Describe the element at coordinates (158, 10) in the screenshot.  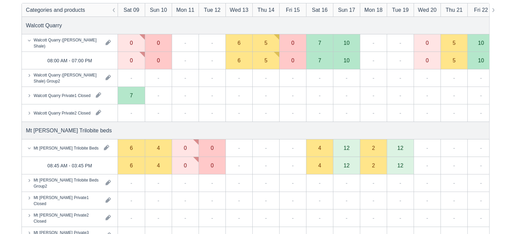
I see `div: Sun 10` at that location.